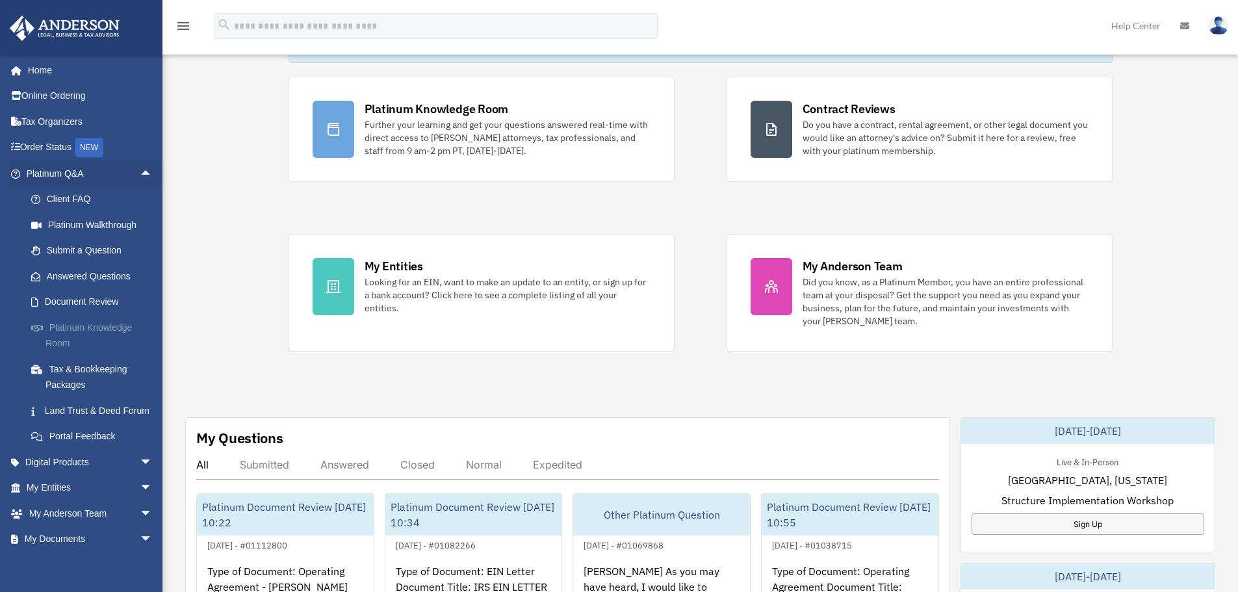 This screenshot has width=1238, height=592. Describe the element at coordinates (1088, 524) in the screenshot. I see `div: Sign Up` at that location.